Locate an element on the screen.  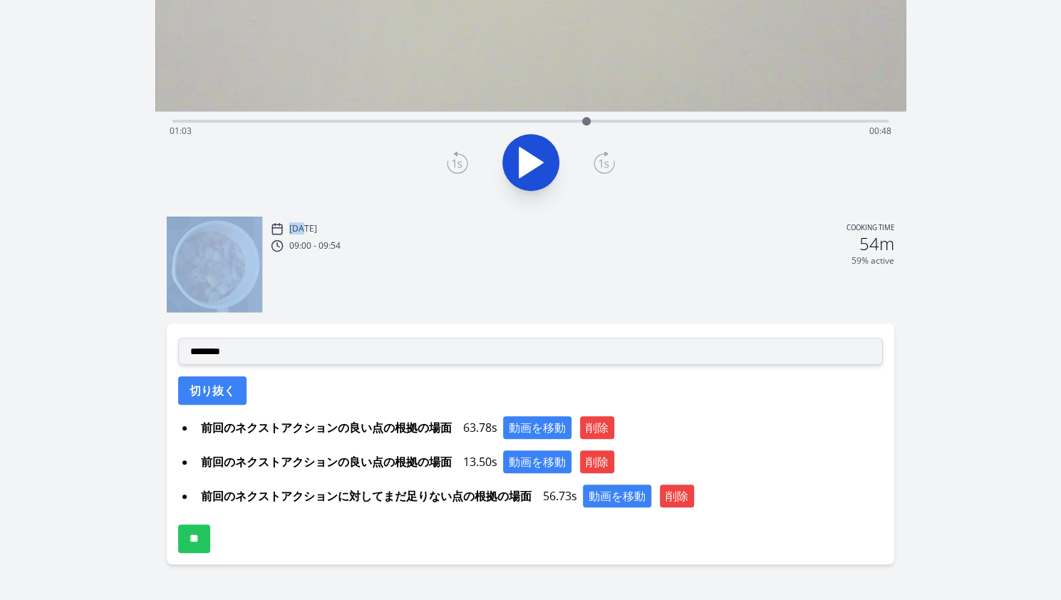
div: 56.73s is located at coordinates (539, 496).